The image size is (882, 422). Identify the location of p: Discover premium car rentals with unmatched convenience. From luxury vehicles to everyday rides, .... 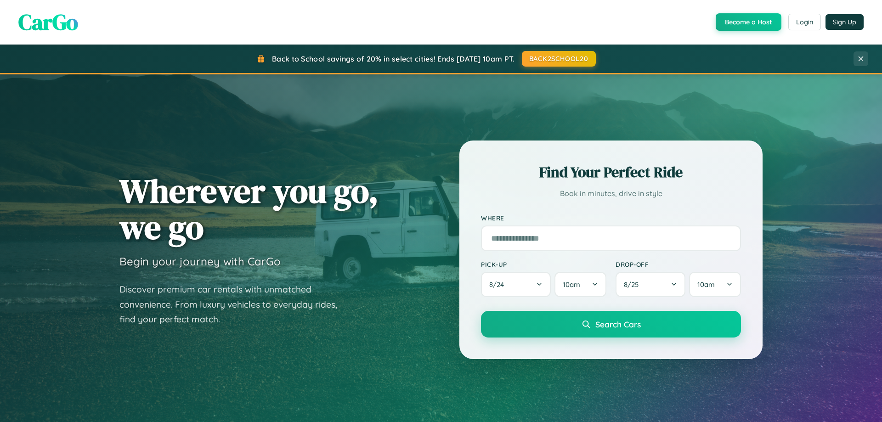
(234, 305).